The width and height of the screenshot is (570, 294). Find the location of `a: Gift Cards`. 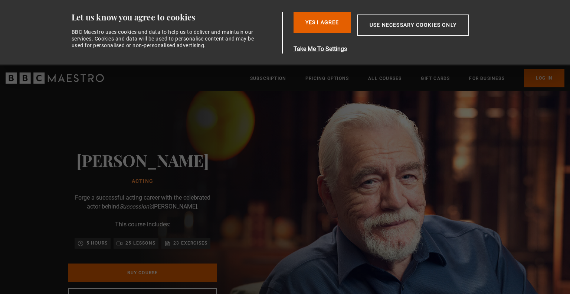

a: Gift Cards is located at coordinates (436, 78).